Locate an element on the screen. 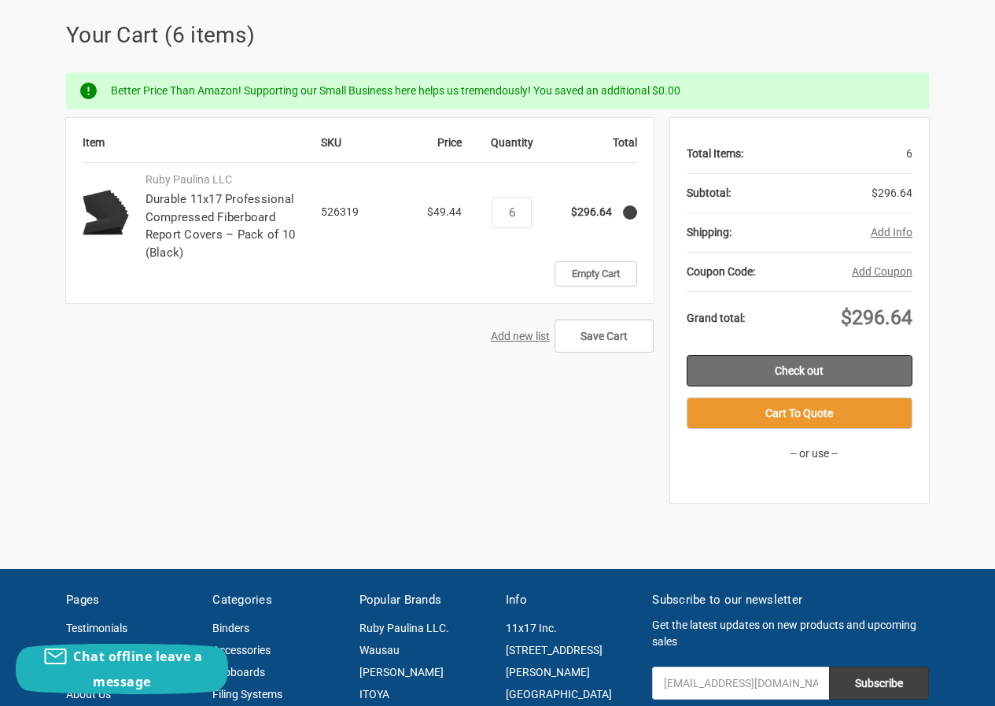 The image size is (995, 706). img: 11" x17" Premium Fiberboard Report Protection | Metal Fastener Securing System | Sophisticated Pa... is located at coordinates (105, 212).